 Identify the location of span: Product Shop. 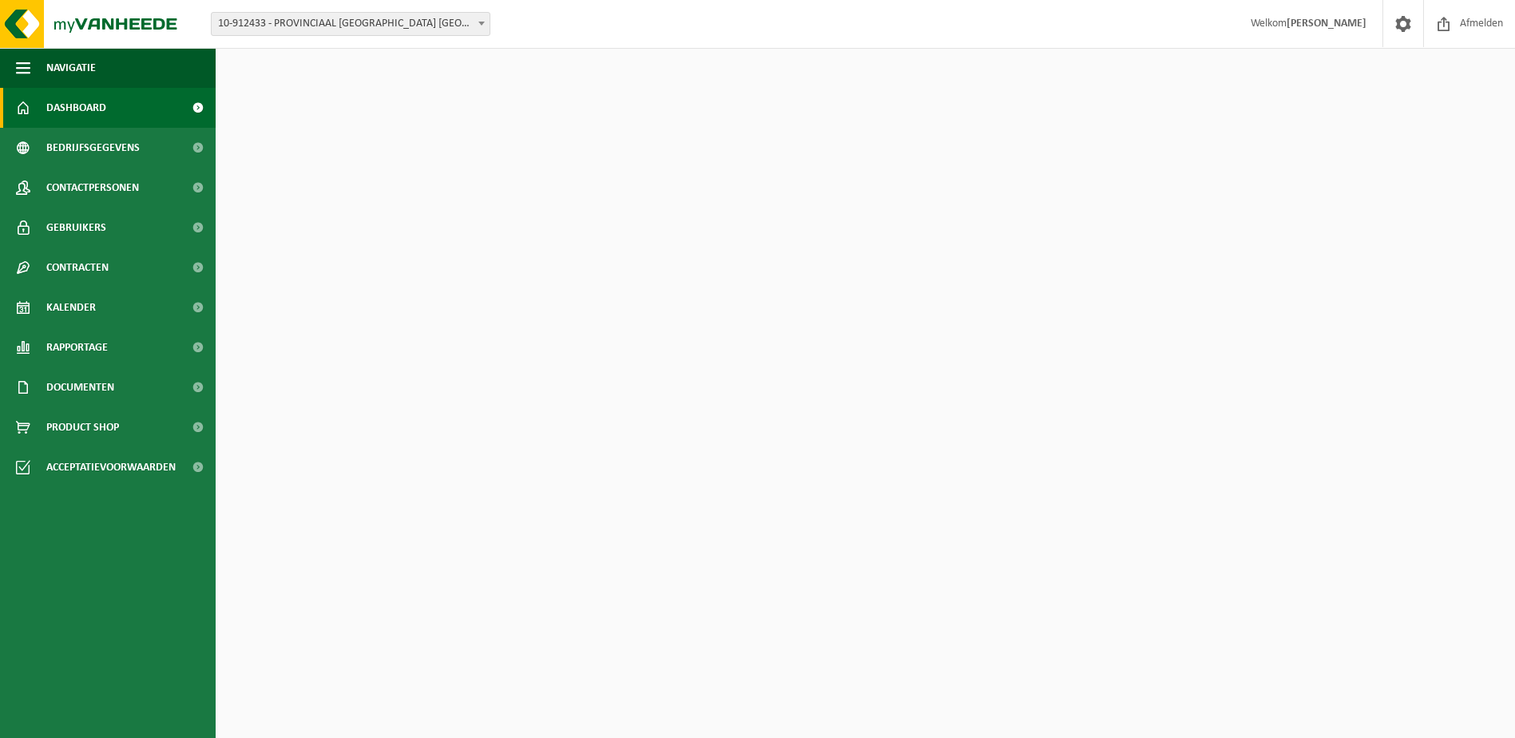
(82, 427).